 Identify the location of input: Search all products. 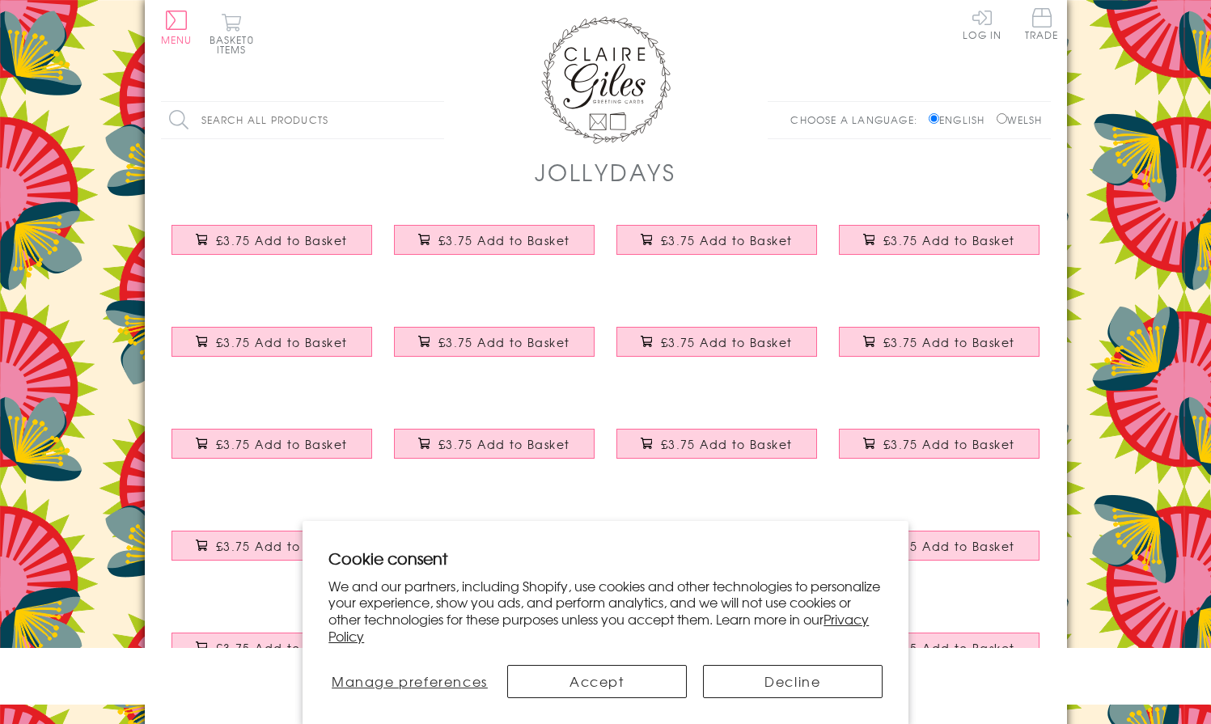
(303, 120).